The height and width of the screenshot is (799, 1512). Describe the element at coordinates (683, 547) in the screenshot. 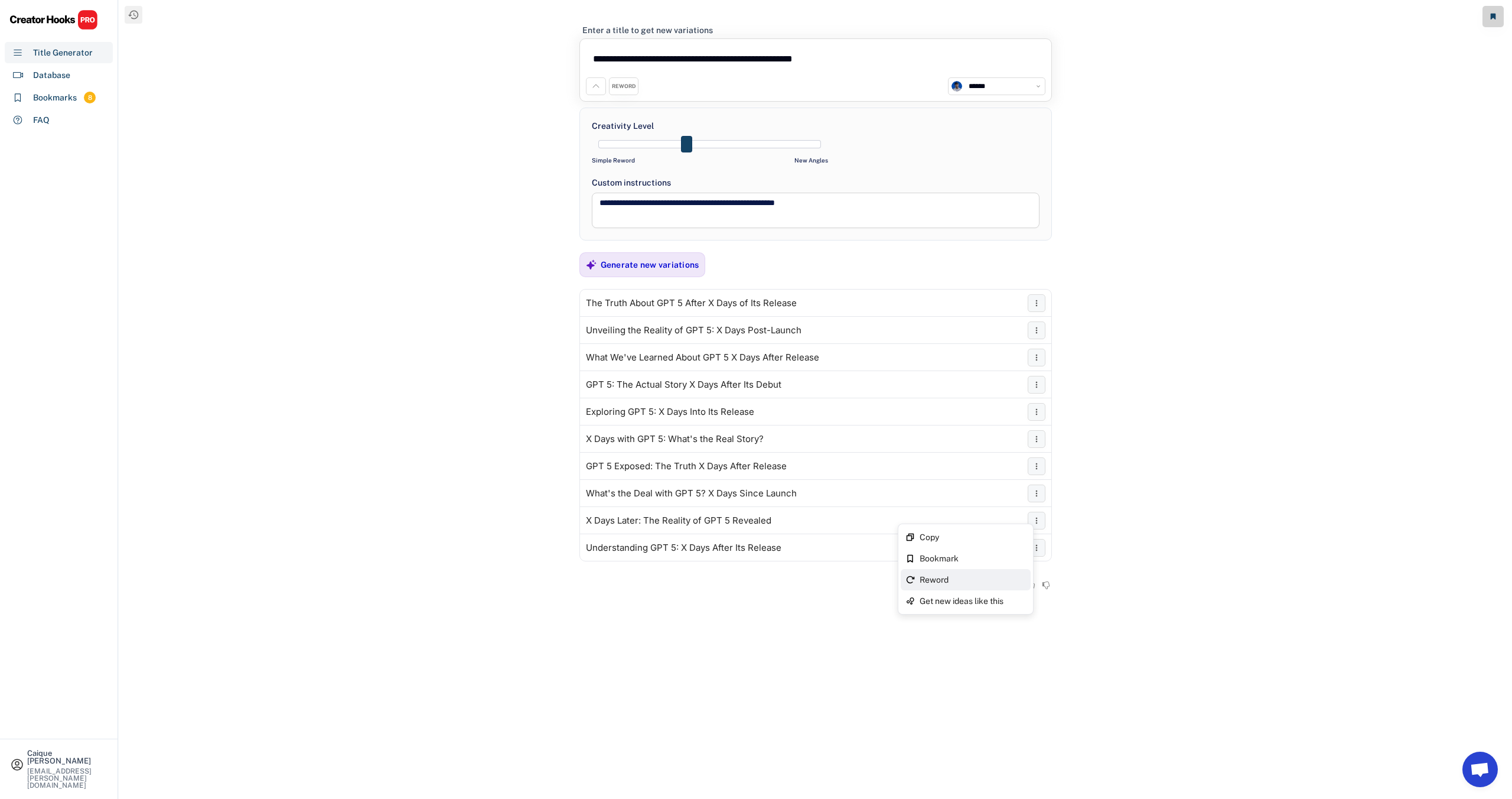

I see `div: Understanding GPT 5: X Days After Its Release` at that location.